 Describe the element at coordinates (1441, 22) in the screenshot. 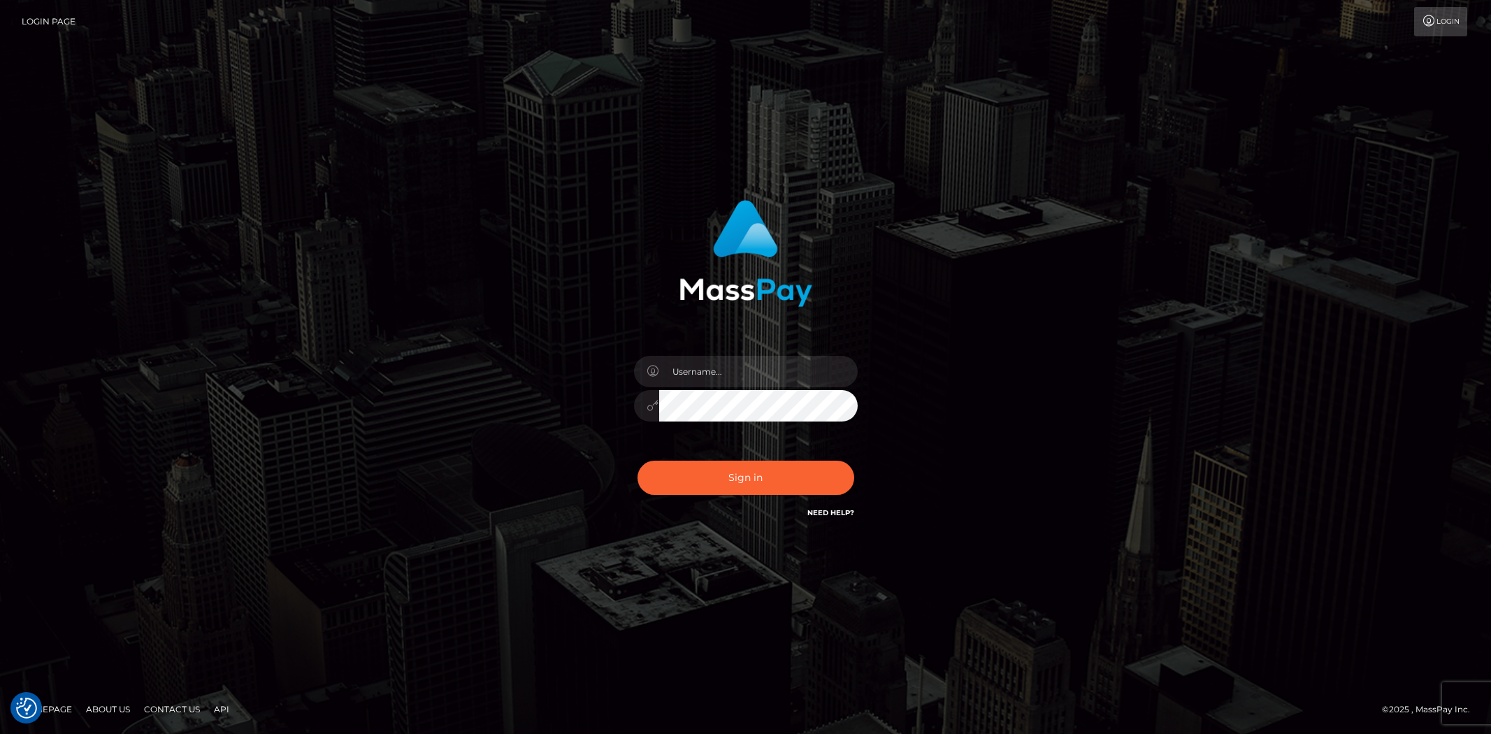

I see `a: Login` at that location.